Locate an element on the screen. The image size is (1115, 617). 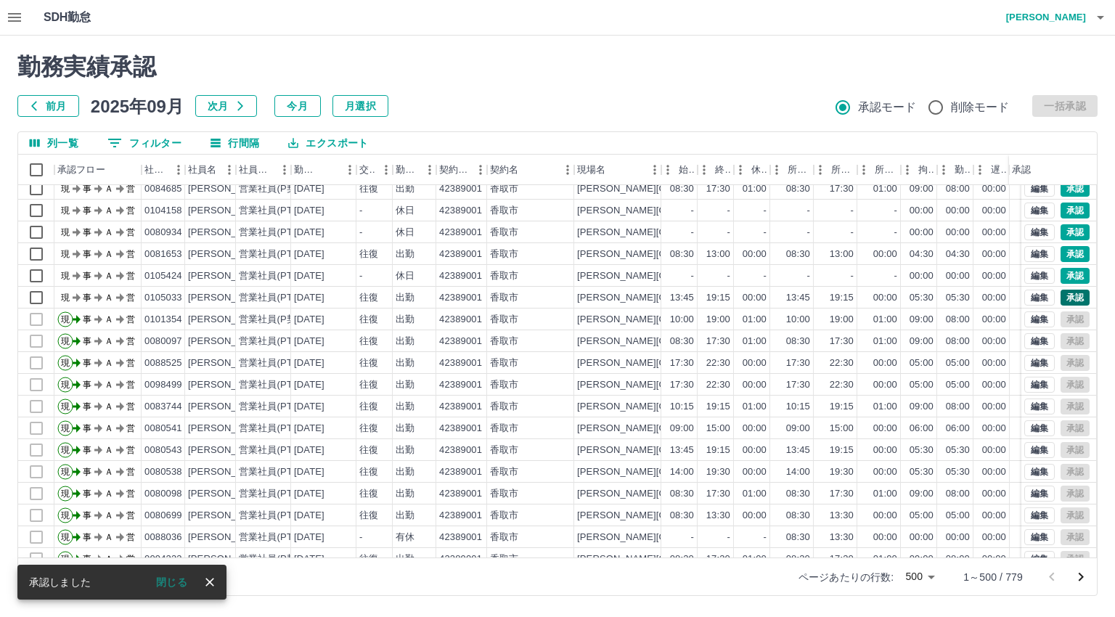
div: 現場名 is located at coordinates (618, 170).